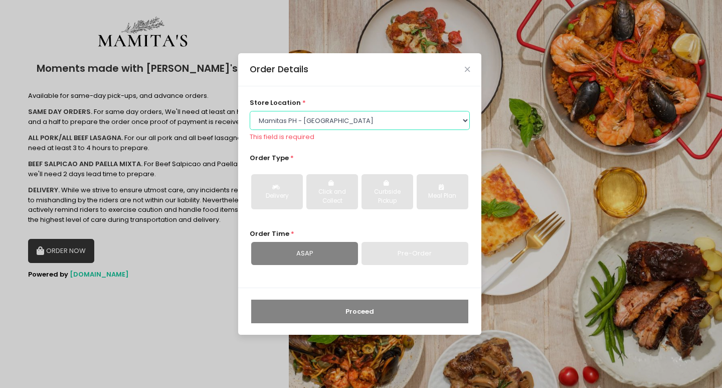 This screenshot has height=388, width=722. What do you see at coordinates (277, 196) in the screenshot?
I see `div: Delivery` at bounding box center [277, 196].